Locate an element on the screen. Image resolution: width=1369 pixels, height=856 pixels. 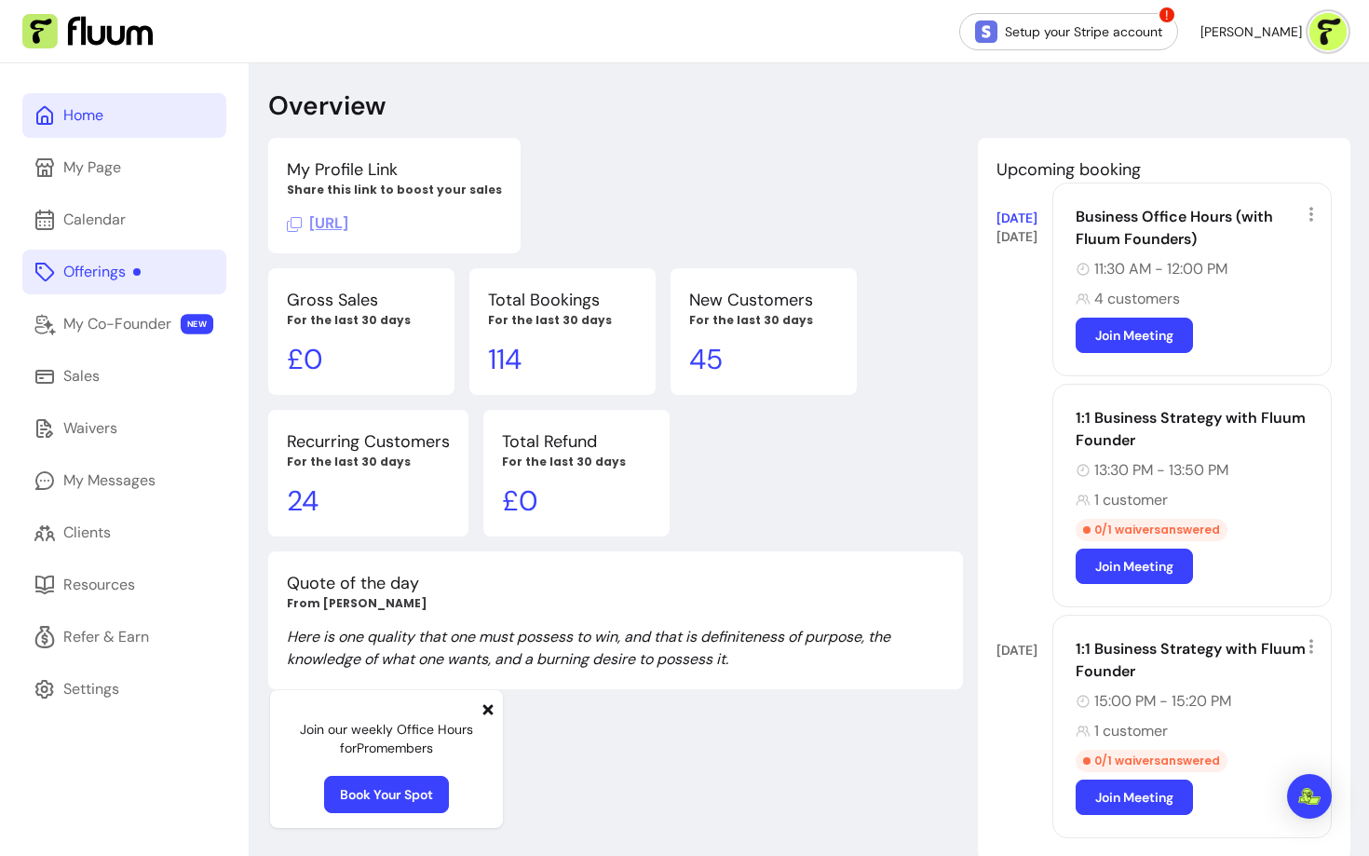
p: 24 is located at coordinates (368, 501).